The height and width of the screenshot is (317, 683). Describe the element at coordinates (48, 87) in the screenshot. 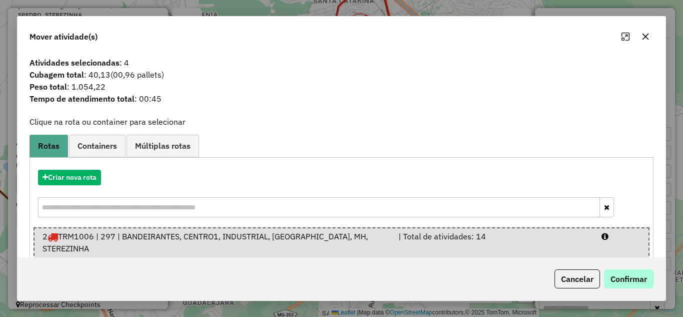

I see `strong: Peso total` at that location.